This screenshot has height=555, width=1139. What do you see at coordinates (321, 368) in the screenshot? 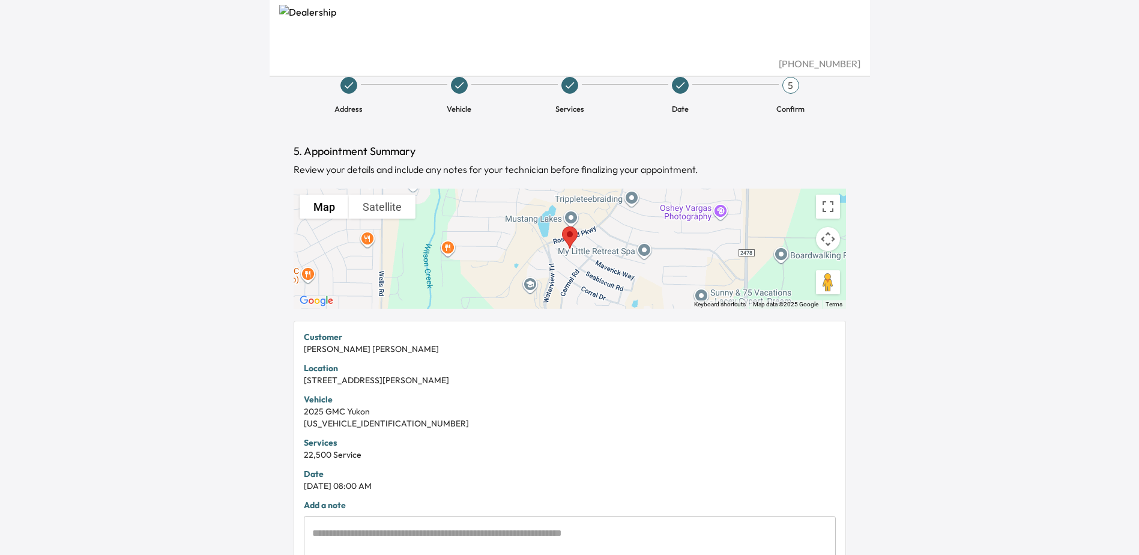
I see `strong: Location` at bounding box center [321, 368].